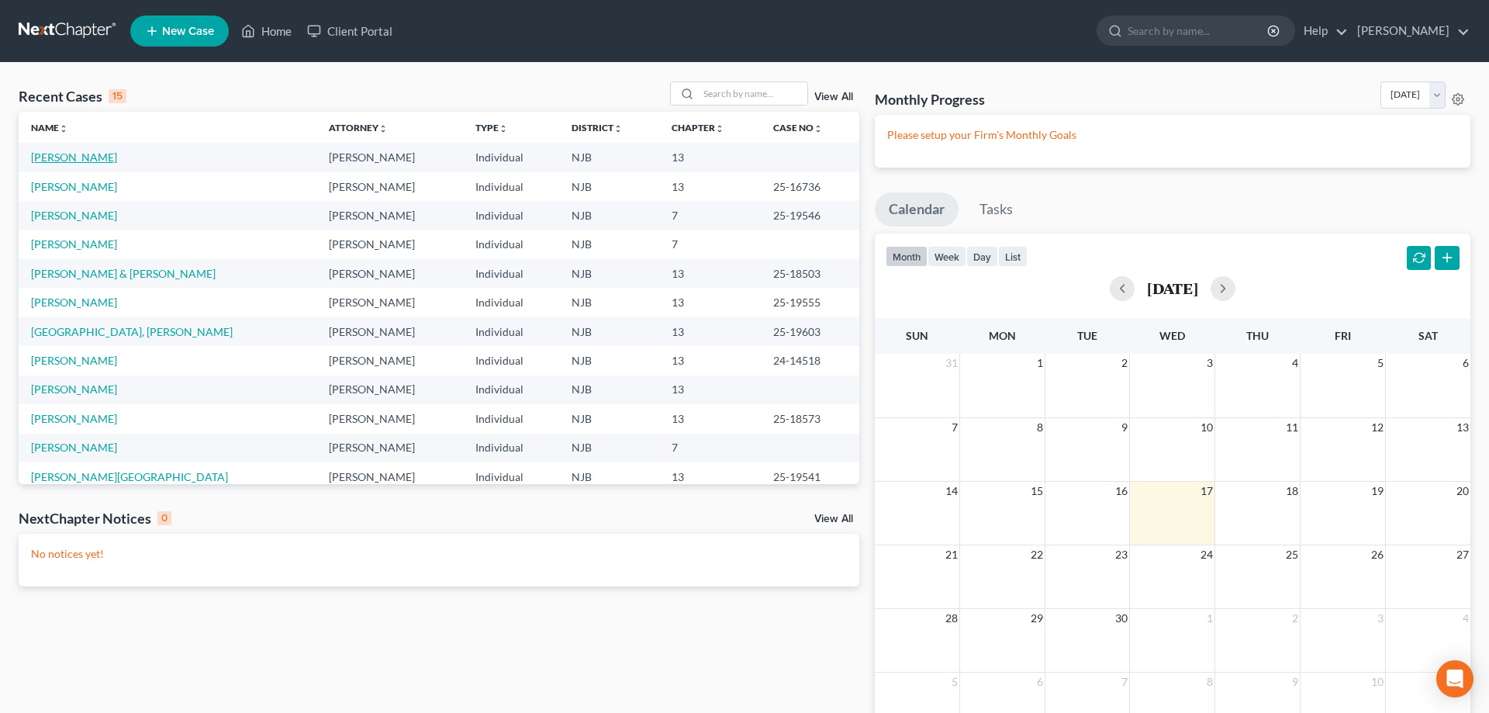 Image resolution: width=1489 pixels, height=713 pixels. I want to click on span: 17, so click(1207, 491).